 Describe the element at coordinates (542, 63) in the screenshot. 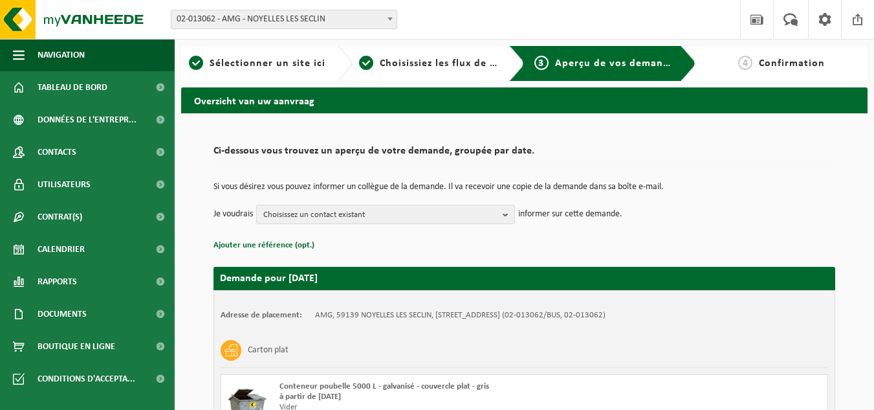

I see `span: 3` at that location.